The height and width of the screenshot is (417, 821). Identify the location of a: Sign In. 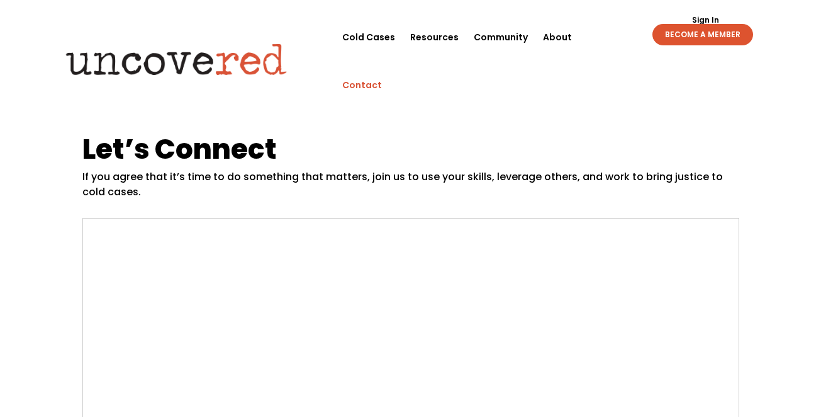
(705, 20).